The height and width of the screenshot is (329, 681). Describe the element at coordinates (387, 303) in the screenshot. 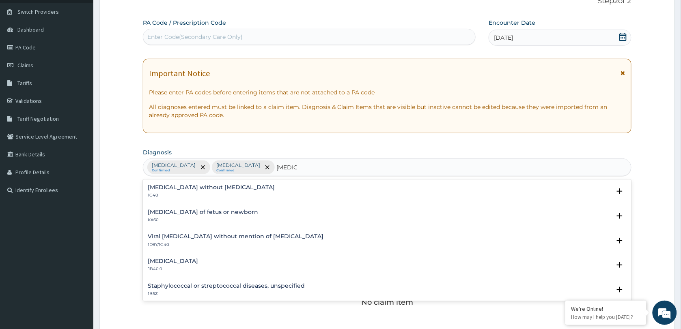

I see `p: No claim item` at that location.